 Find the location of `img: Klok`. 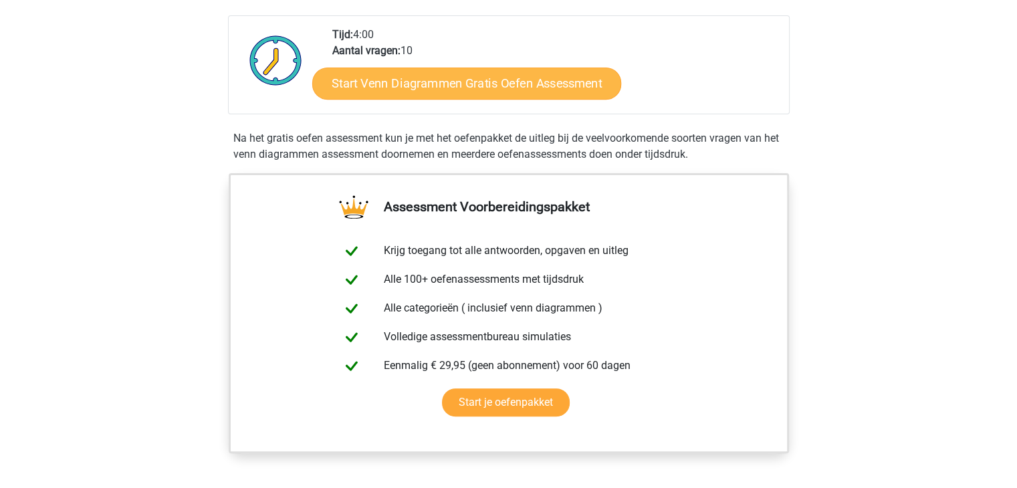

img: Klok is located at coordinates (275, 60).